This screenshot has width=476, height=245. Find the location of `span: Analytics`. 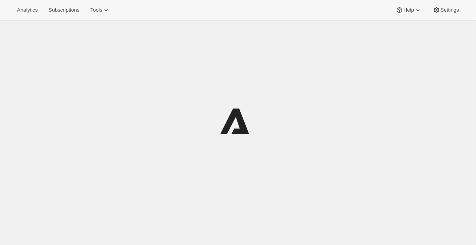

span: Analytics is located at coordinates (27, 10).